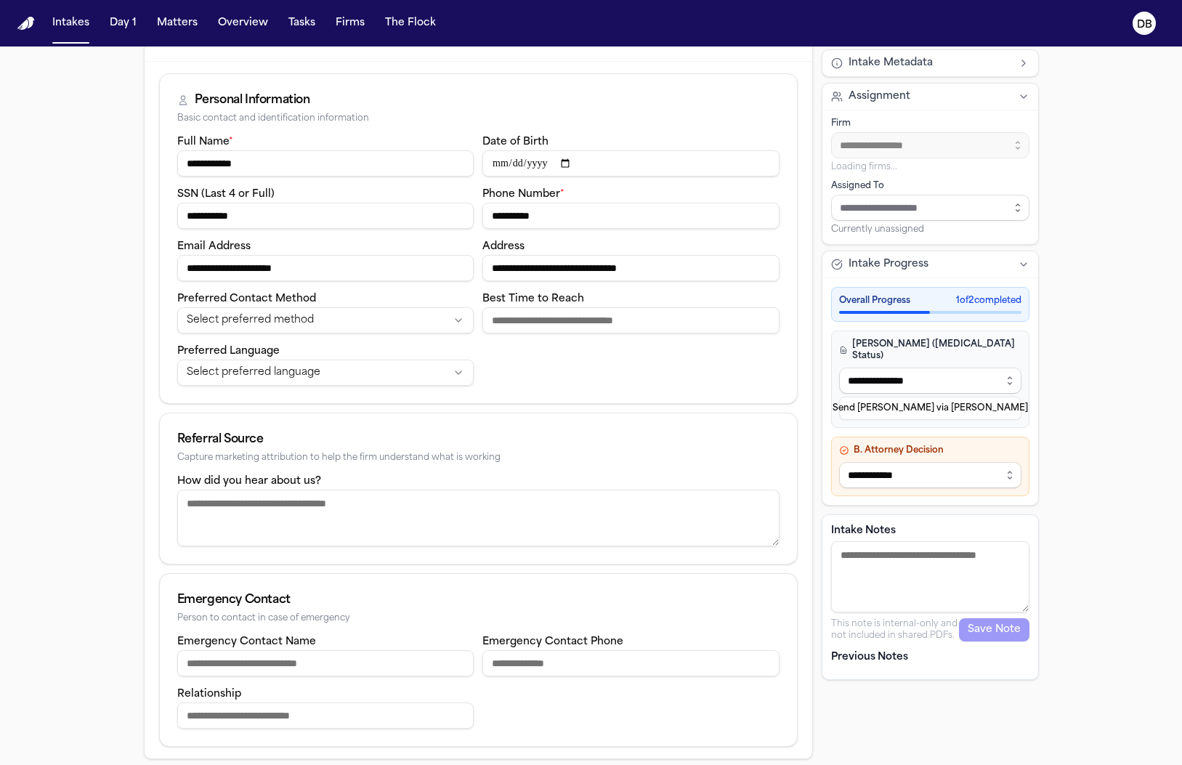  Describe the element at coordinates (26, 23) in the screenshot. I see `img: Finch Logo` at that location.